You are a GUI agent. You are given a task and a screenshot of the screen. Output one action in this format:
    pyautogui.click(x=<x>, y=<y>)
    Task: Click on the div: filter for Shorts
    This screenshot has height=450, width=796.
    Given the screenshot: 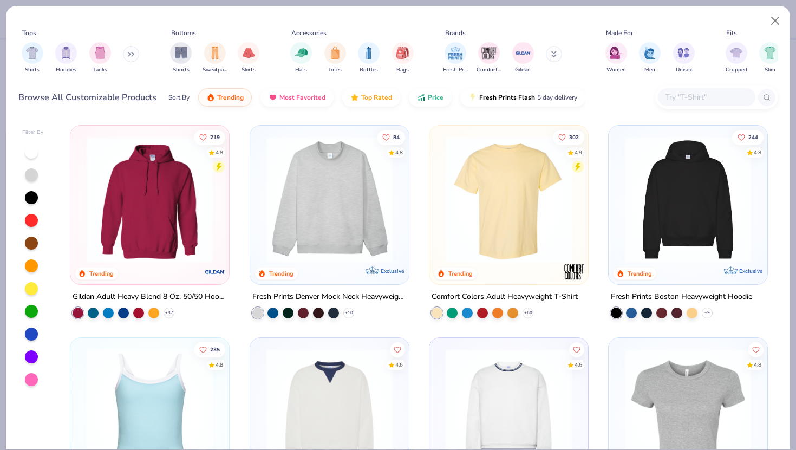 What is the action you would take?
    pyautogui.click(x=181, y=58)
    